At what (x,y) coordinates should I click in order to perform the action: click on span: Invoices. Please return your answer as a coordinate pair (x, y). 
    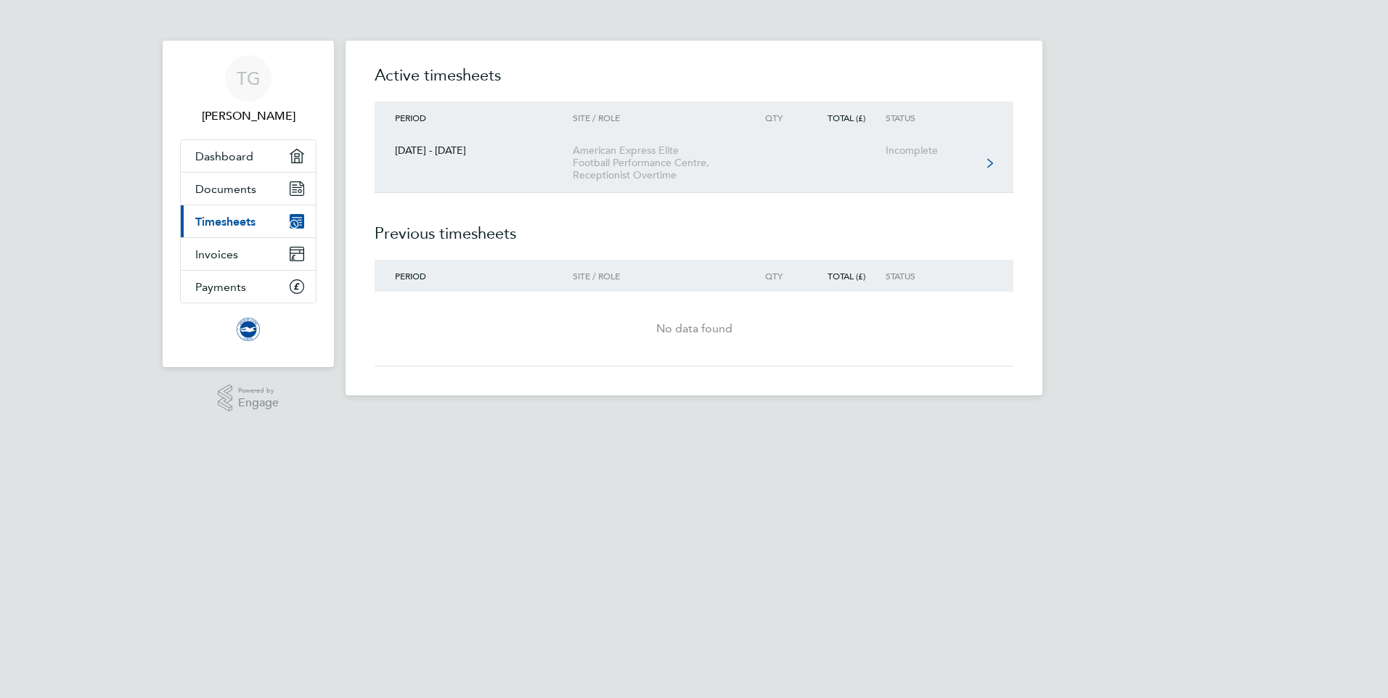
    Looking at the image, I should click on (216, 254).